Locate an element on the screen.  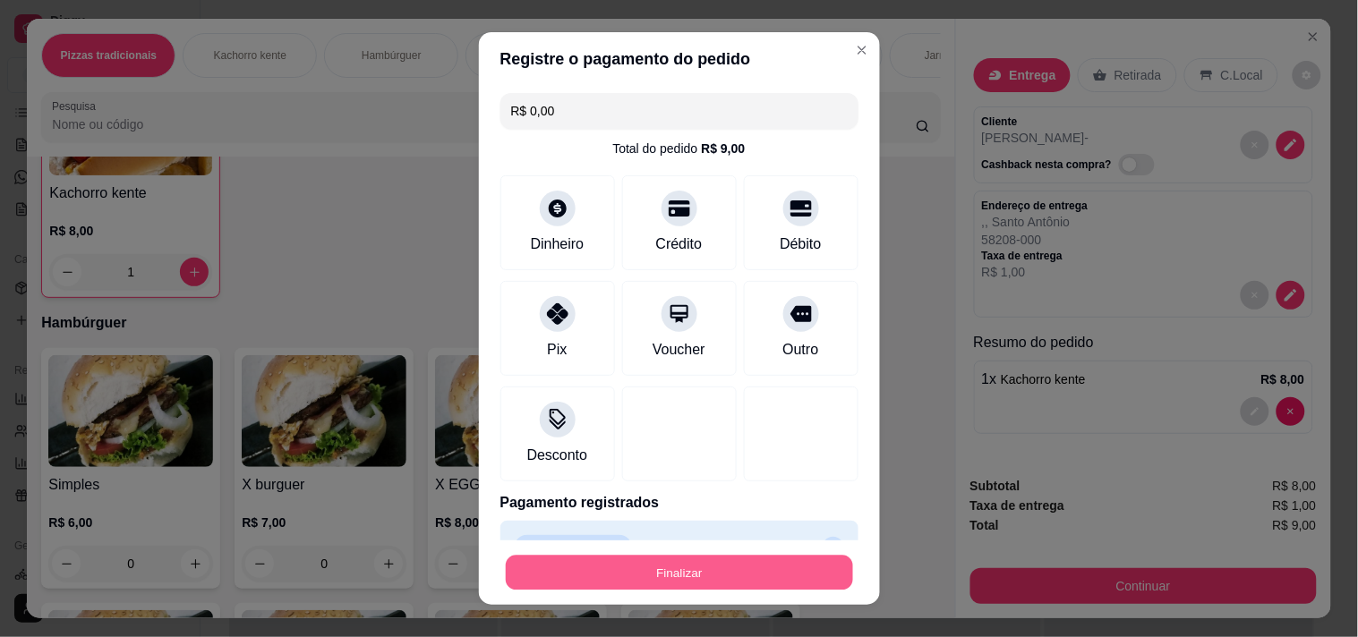
div: Dinheiro is located at coordinates (558, 244).